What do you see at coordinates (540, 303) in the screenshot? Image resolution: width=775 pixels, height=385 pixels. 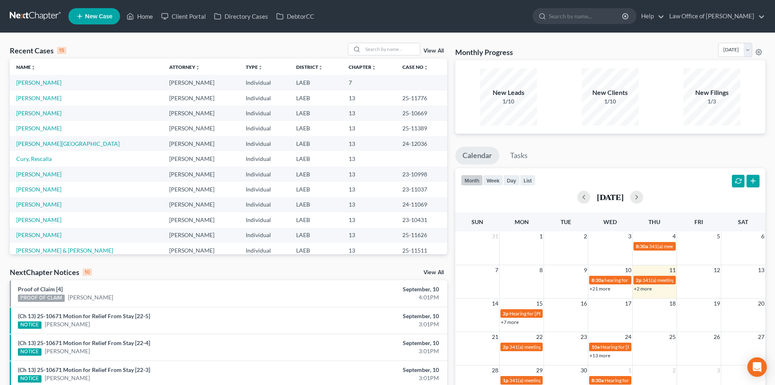 I see `span: 15` at bounding box center [540, 303].